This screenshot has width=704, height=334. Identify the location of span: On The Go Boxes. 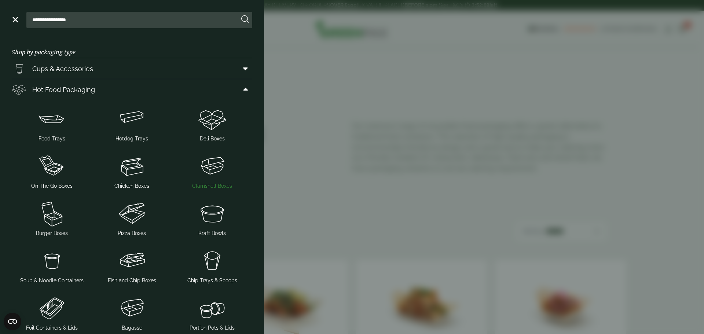
(52, 186).